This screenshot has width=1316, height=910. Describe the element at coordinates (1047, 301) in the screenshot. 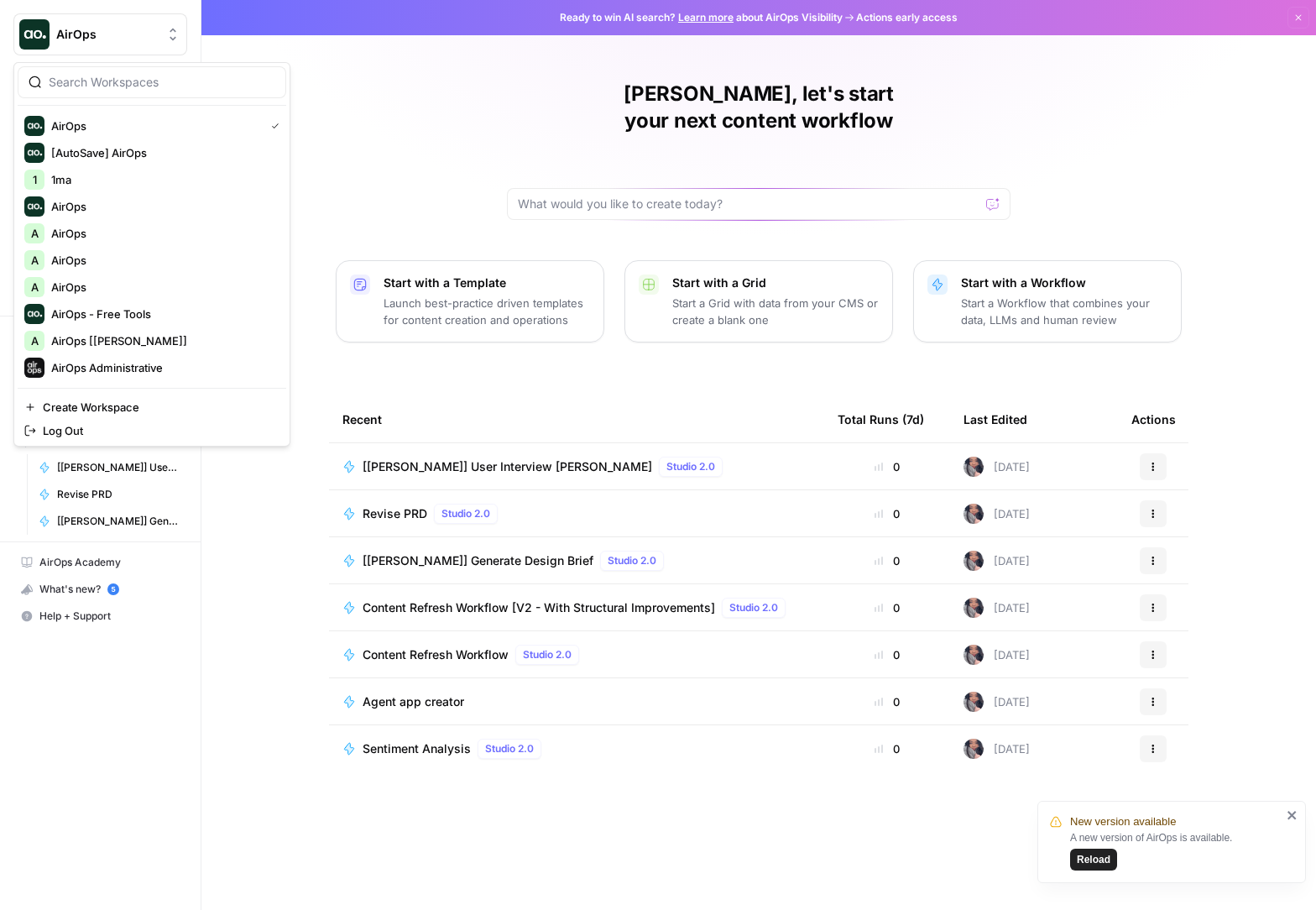

I see `button: Start with a WorkflowStart a Workflow that combines your data, LLMs and human review` at that location.